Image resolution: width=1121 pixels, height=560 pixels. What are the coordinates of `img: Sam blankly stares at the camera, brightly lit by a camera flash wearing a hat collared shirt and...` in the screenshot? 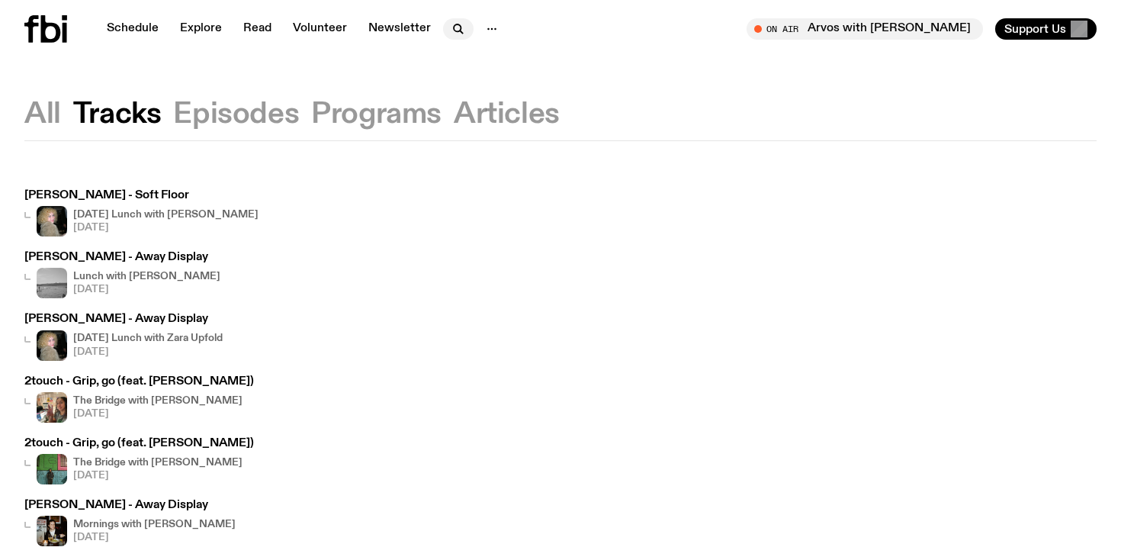 It's located at (52, 531).